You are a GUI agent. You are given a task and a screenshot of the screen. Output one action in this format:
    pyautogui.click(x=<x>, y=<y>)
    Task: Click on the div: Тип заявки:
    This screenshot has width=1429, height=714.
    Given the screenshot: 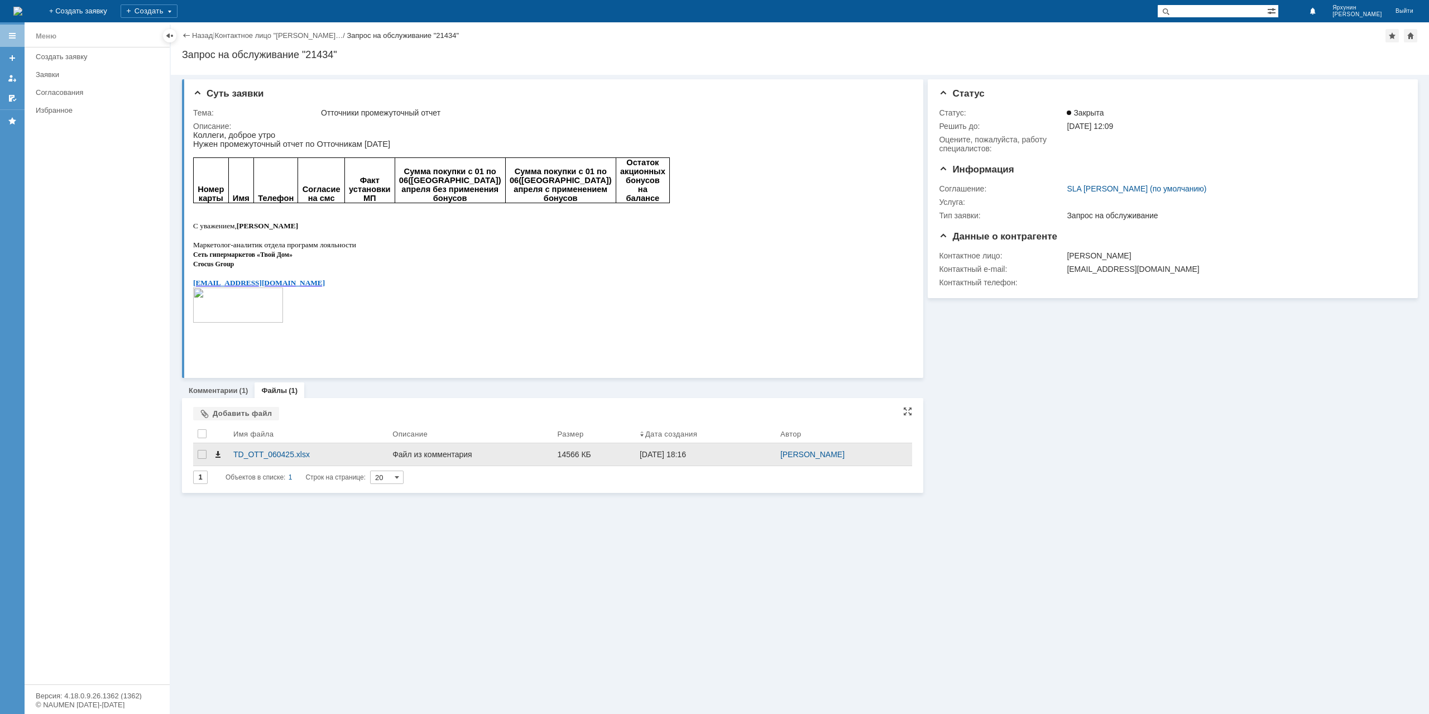 What is the action you would take?
    pyautogui.click(x=1001, y=215)
    